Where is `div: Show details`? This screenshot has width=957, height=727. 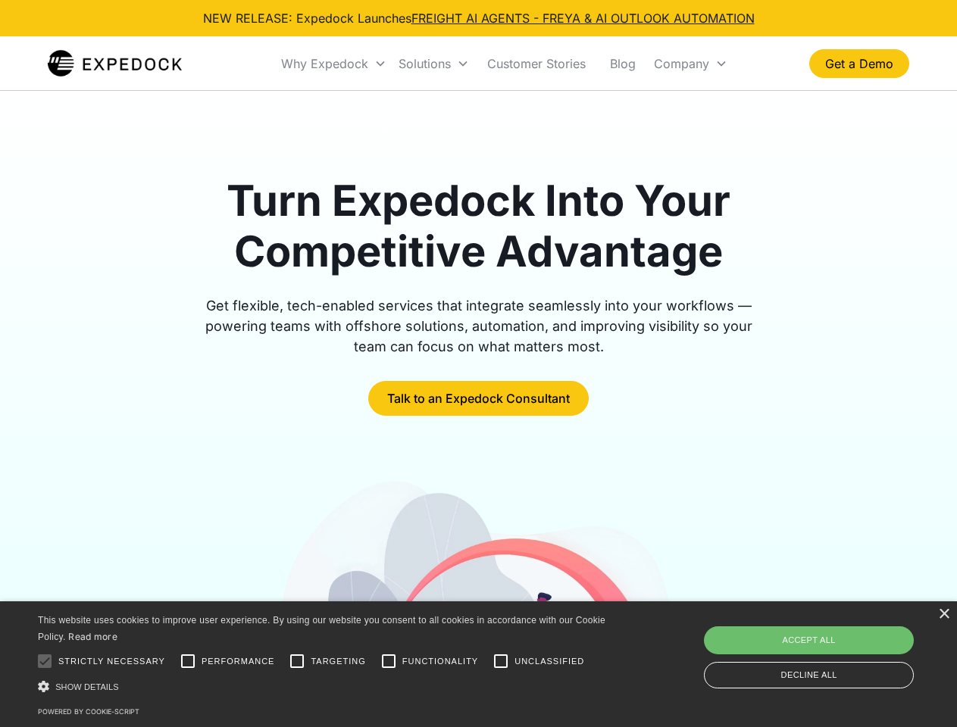 div: Show details is located at coordinates (324, 686).